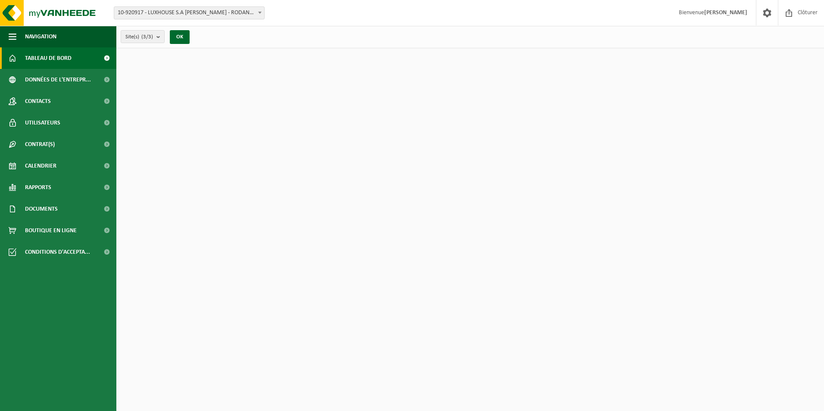  Describe the element at coordinates (180, 37) in the screenshot. I see `button: OK` at that location.